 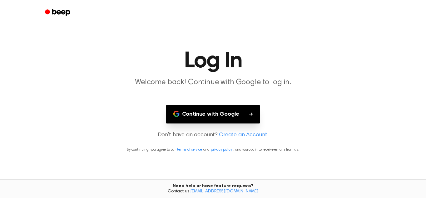 I want to click on p: Welcome back! Continue with Google to log in., so click(x=213, y=83).